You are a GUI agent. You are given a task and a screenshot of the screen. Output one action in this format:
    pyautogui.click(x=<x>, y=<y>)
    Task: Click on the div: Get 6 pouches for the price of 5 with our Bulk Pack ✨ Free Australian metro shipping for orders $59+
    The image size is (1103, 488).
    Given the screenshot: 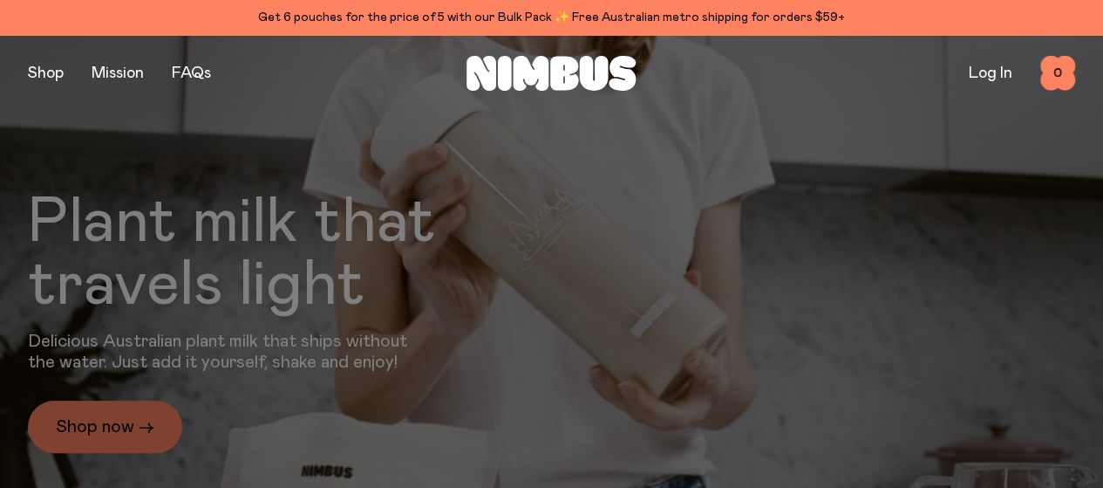 What is the action you would take?
    pyautogui.click(x=551, y=17)
    